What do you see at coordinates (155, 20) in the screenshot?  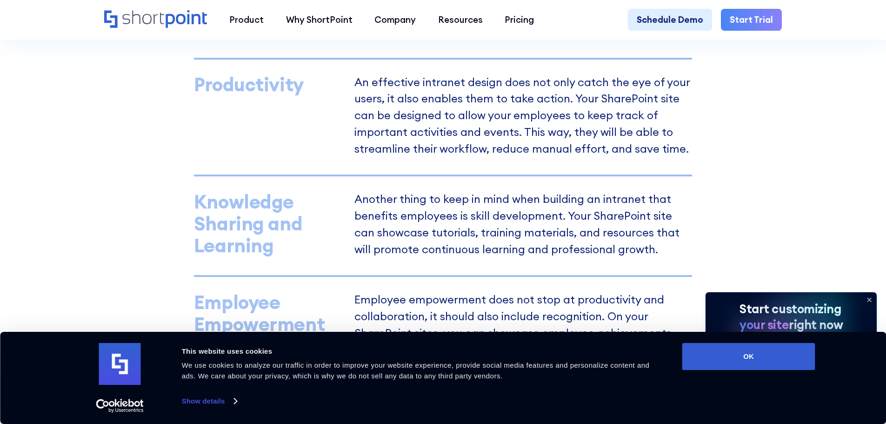 I see `a: Home` at bounding box center [155, 20].